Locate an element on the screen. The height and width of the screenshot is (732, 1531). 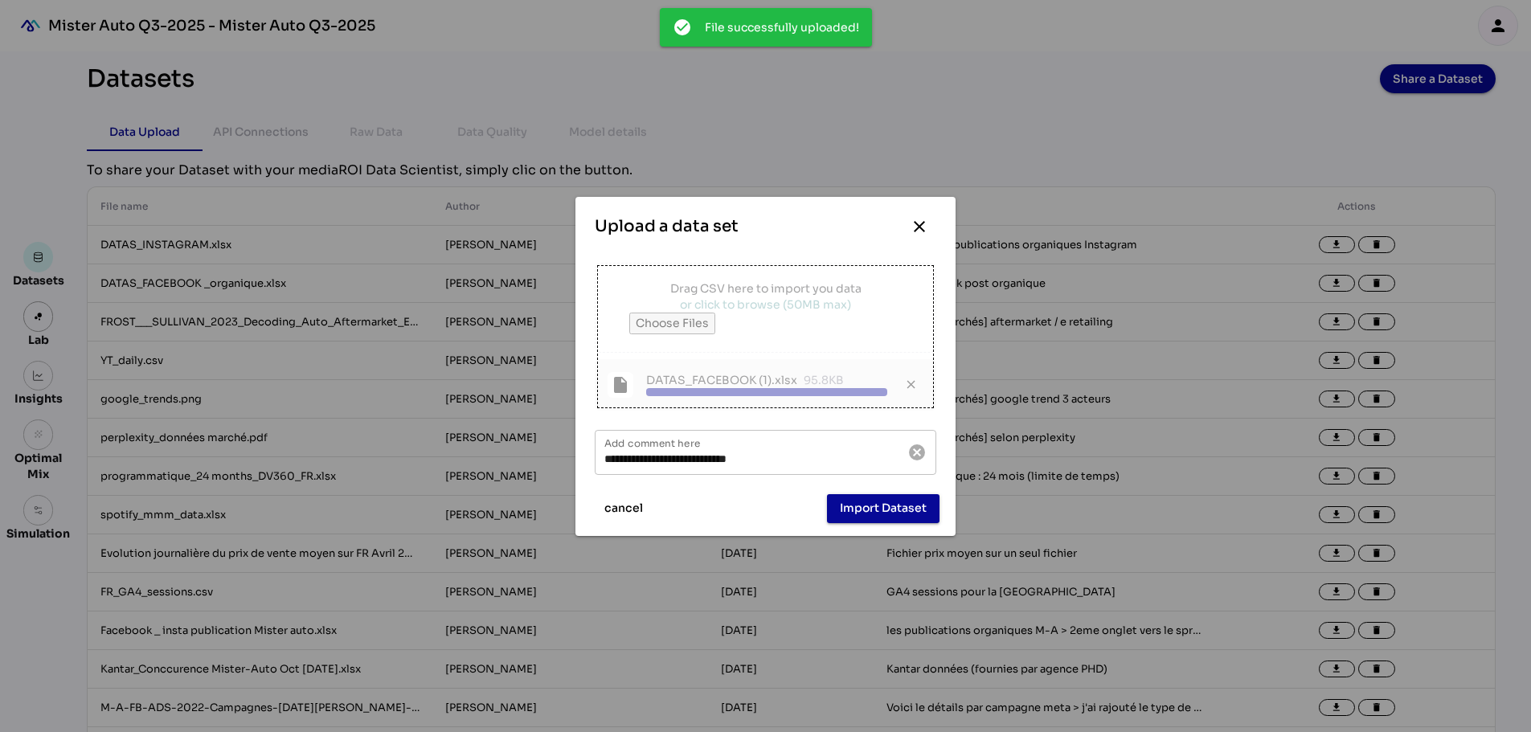
button: Import Dataset is located at coordinates (883, 509).